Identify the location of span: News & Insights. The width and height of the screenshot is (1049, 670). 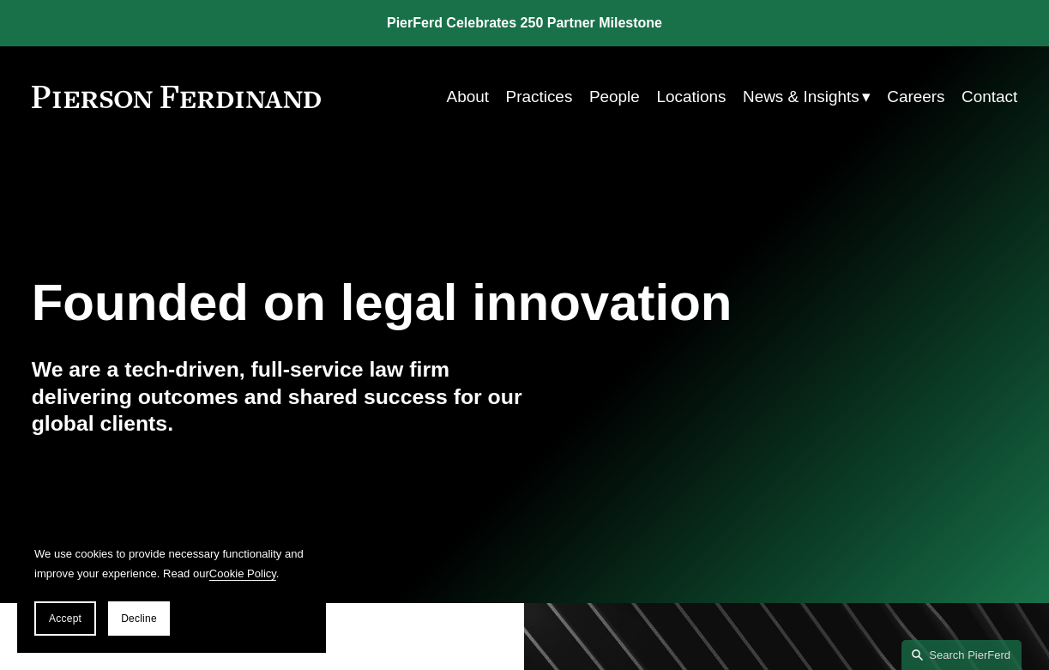
(801, 97).